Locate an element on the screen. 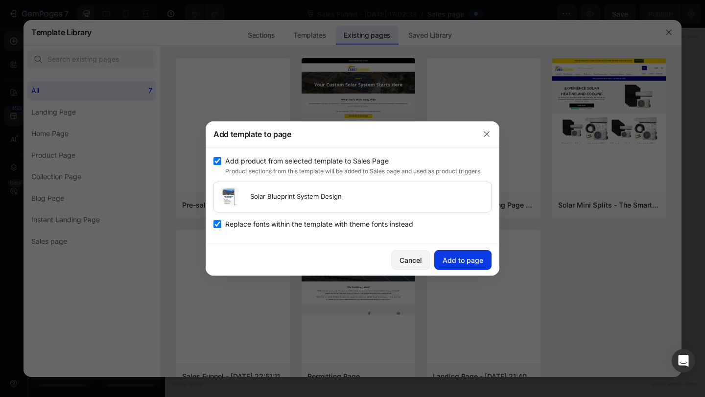 The image size is (705, 397). div: Cancel is located at coordinates (411, 260).